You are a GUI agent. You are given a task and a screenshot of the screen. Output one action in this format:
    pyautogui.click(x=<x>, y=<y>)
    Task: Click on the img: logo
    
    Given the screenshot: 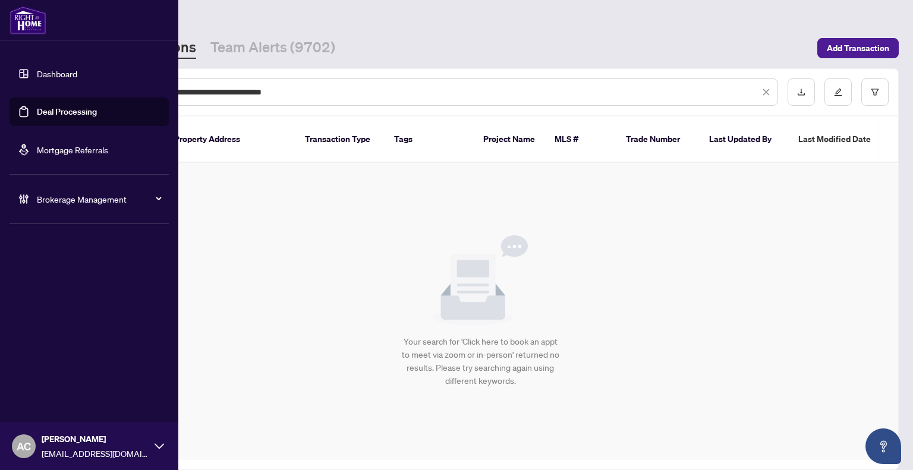 What is the action you would take?
    pyautogui.click(x=28, y=20)
    